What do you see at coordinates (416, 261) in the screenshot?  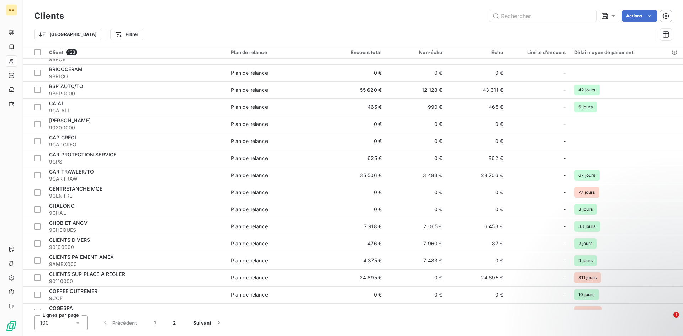 I see `td: 7 483 €` at bounding box center [416, 261].